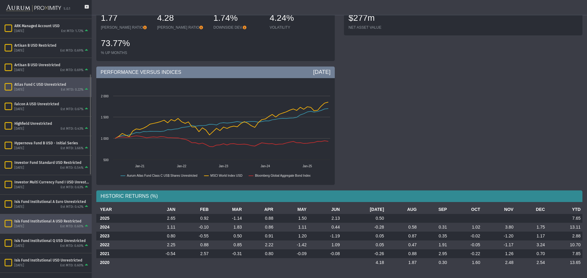 Image resolution: width=587 pixels, height=278 pixels. Describe the element at coordinates (52, 104) in the screenshot. I see `div: Falcon A USD Unrestricted` at that location.